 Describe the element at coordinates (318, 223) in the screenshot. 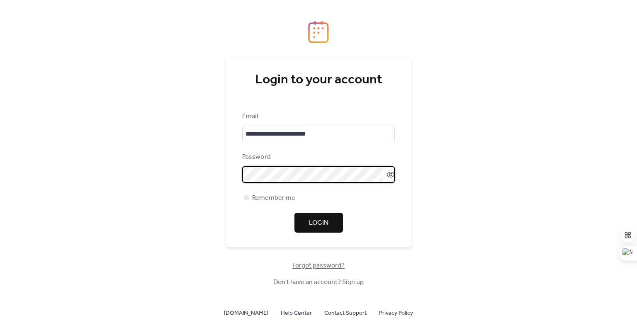

I see `span: Login` at that location.